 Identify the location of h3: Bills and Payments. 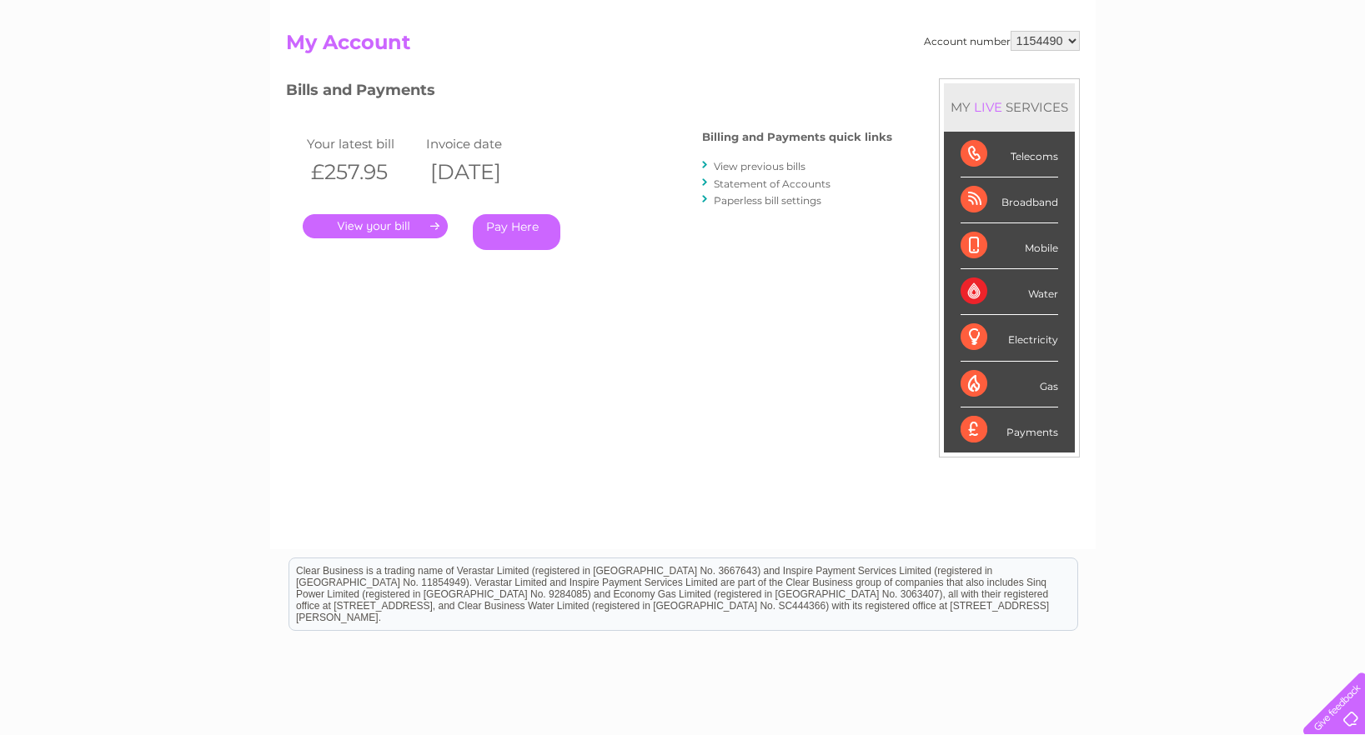
(589, 93).